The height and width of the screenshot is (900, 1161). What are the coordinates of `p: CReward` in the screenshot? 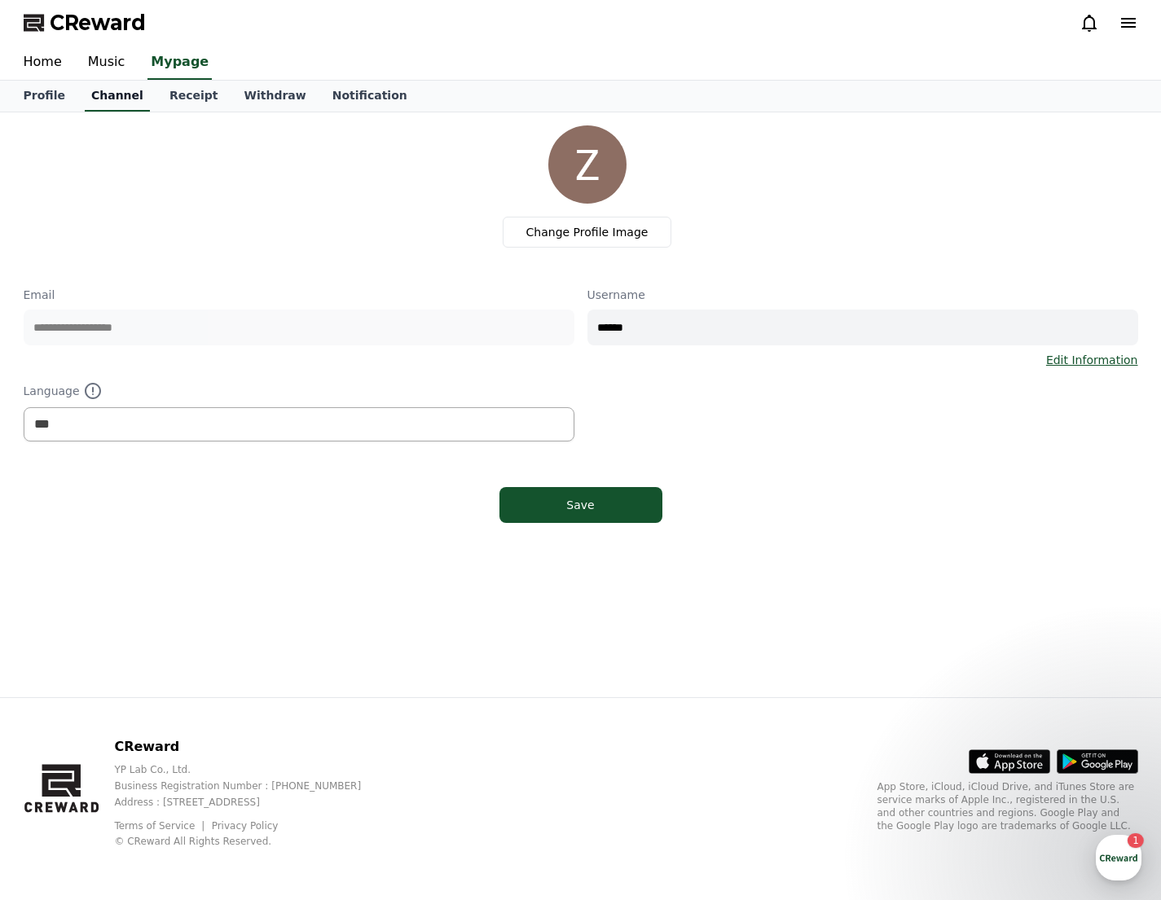 It's located at (250, 747).